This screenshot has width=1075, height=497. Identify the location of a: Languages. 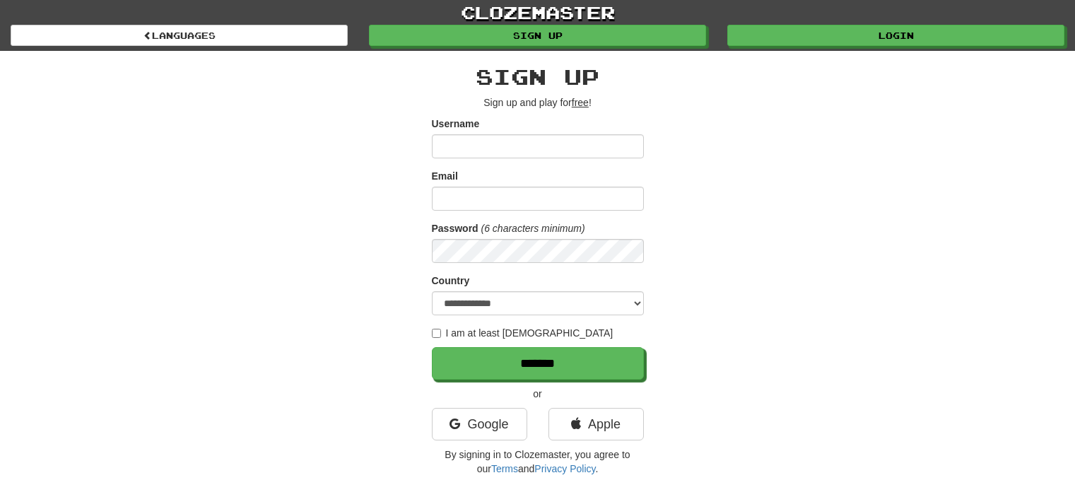
(179, 35).